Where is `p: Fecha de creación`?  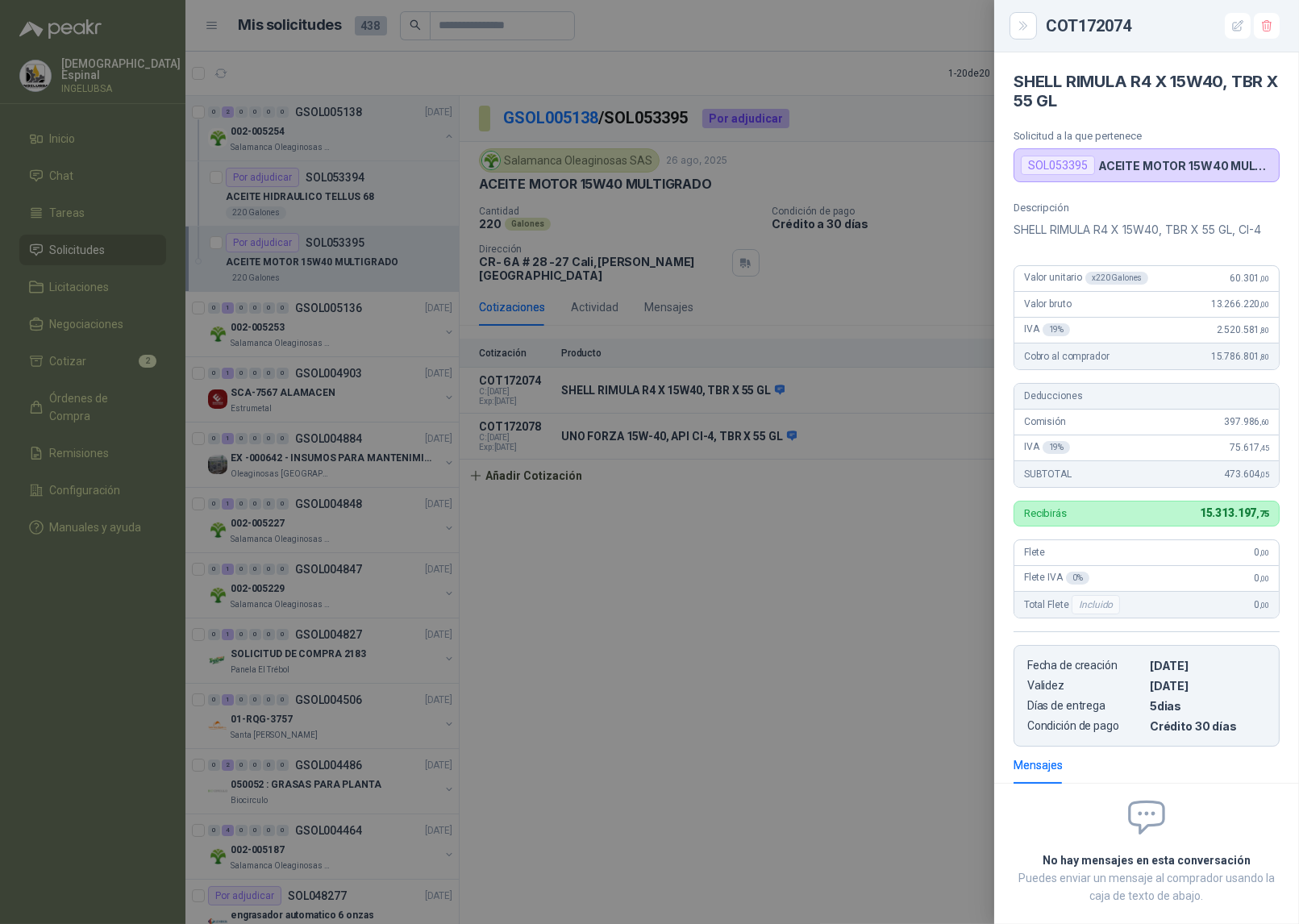
p: Fecha de creación is located at coordinates (1086, 665).